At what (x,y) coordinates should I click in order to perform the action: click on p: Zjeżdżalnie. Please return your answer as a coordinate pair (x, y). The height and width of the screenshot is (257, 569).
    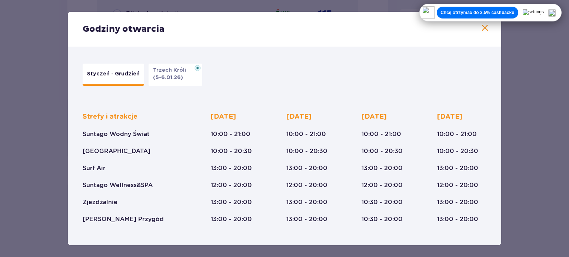
    Looking at the image, I should click on (100, 203).